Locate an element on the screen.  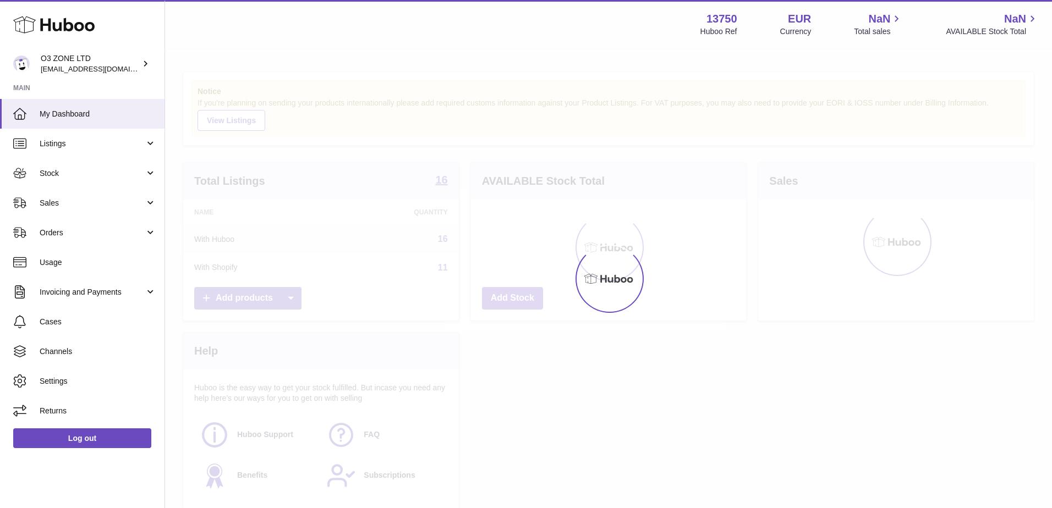
span: Orders is located at coordinates (92, 233).